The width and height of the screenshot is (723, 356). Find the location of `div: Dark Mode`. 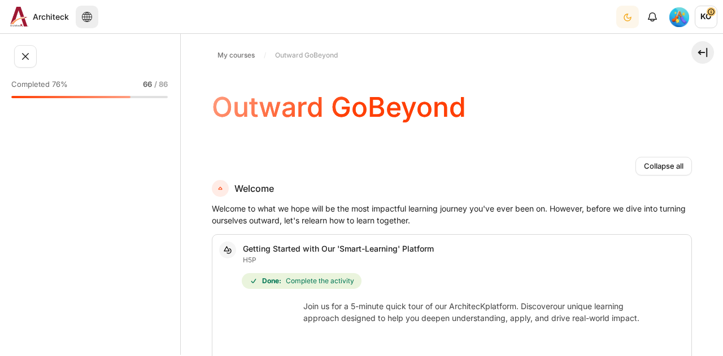

div: Dark Mode is located at coordinates (628, 16).